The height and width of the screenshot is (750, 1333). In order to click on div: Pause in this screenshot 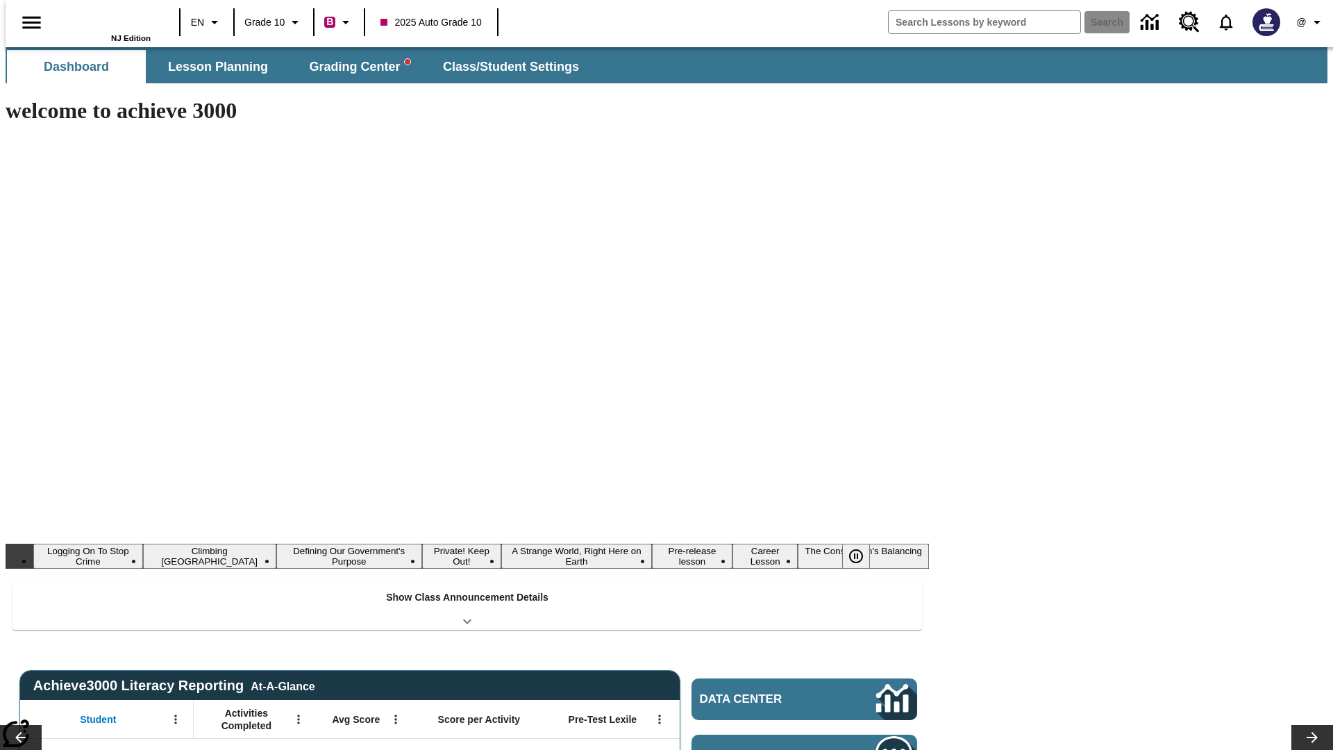, I will do `click(863, 556)`.